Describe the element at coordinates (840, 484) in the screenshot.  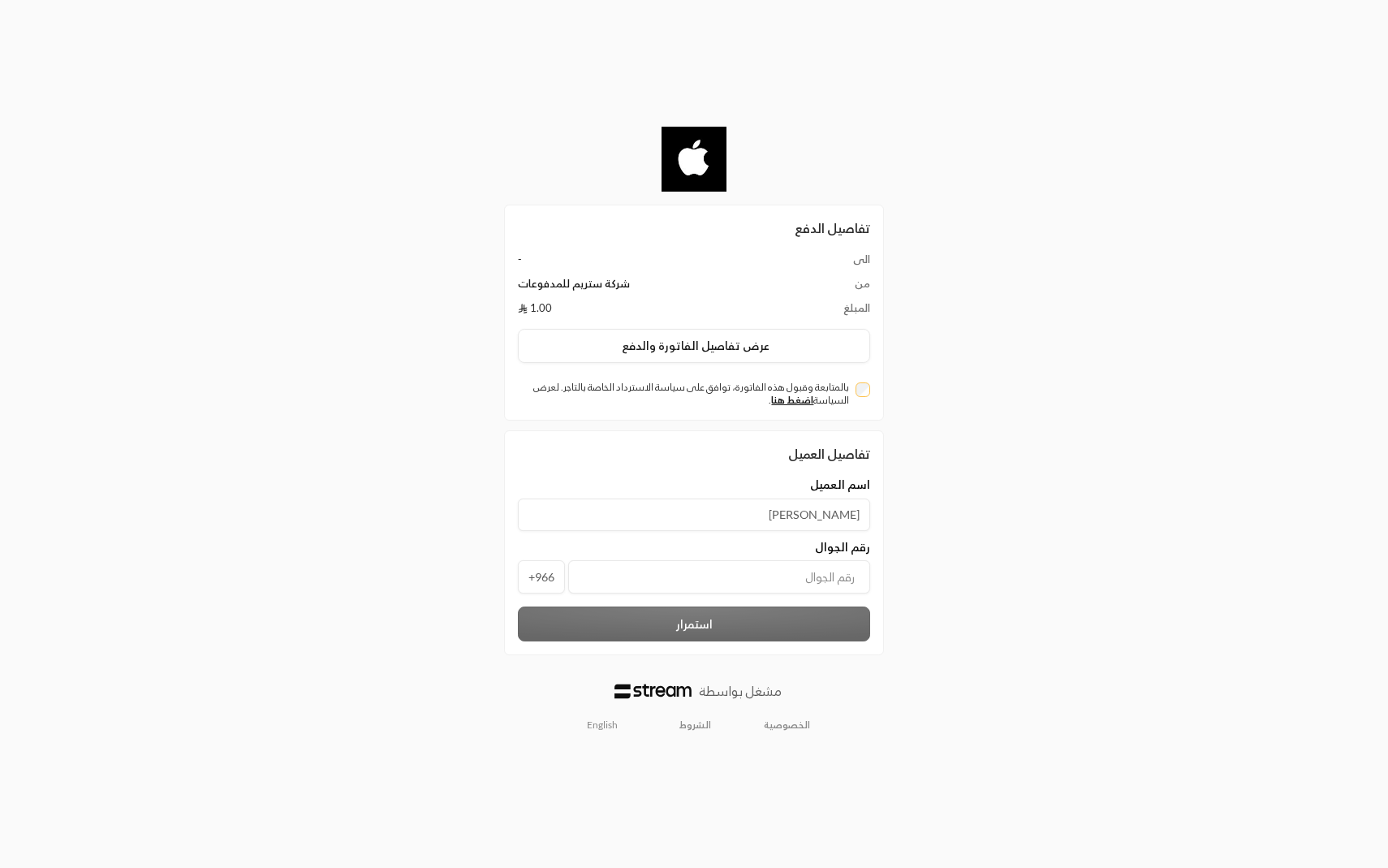
I see `span: اسم العميل` at that location.